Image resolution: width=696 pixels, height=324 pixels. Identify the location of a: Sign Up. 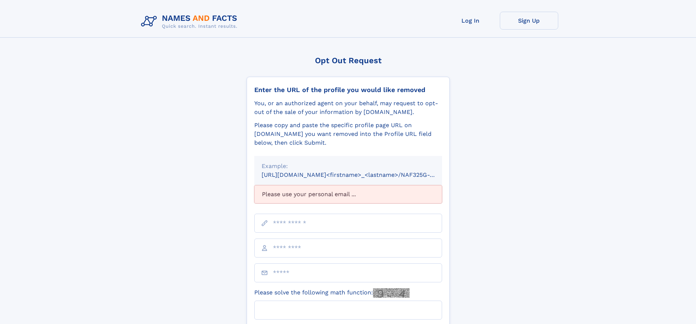
(529, 20).